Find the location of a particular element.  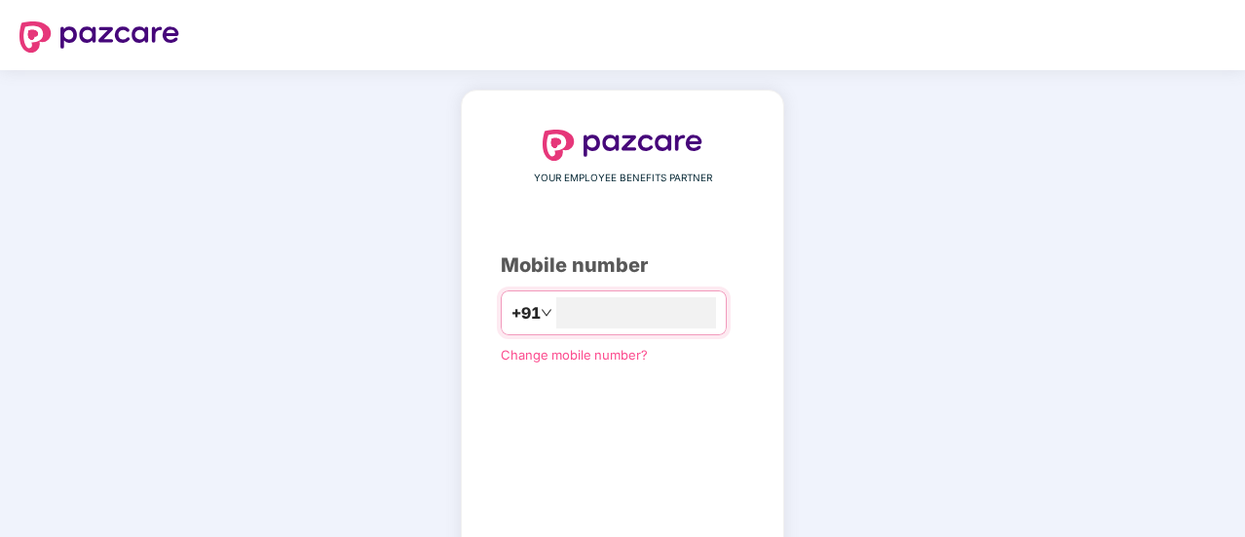

span: down is located at coordinates (547, 313).